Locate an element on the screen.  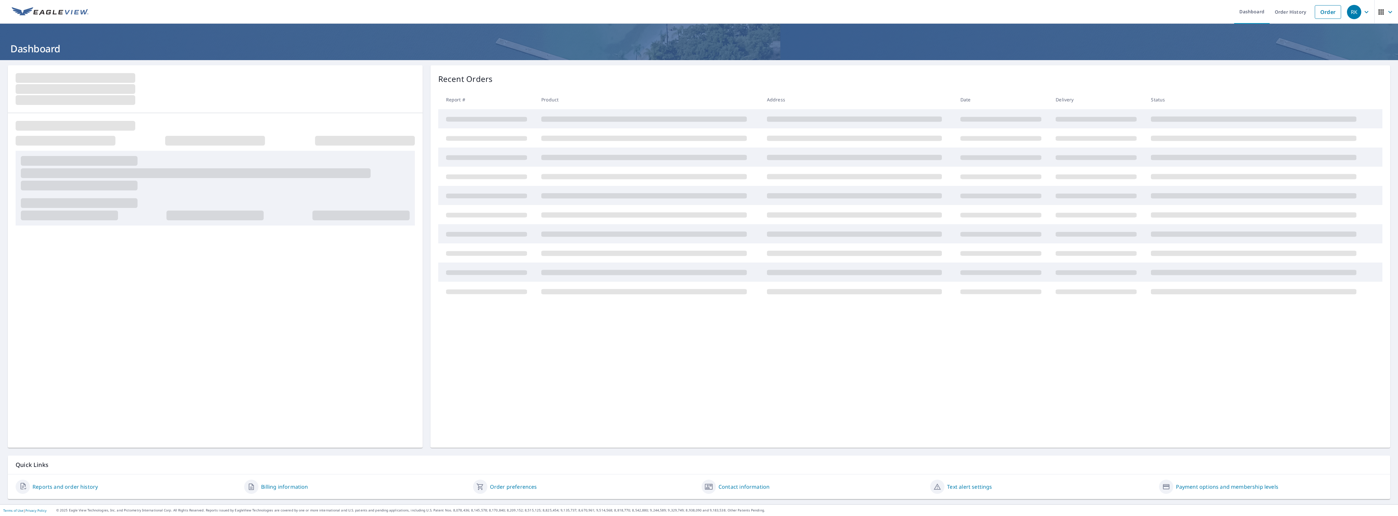
div: RK is located at coordinates (1355, 12).